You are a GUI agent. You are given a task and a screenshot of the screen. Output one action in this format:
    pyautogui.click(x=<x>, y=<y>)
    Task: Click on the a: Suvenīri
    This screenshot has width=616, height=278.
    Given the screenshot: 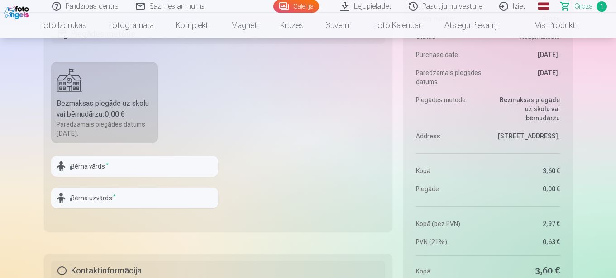 What is the action you would take?
    pyautogui.click(x=338, y=25)
    